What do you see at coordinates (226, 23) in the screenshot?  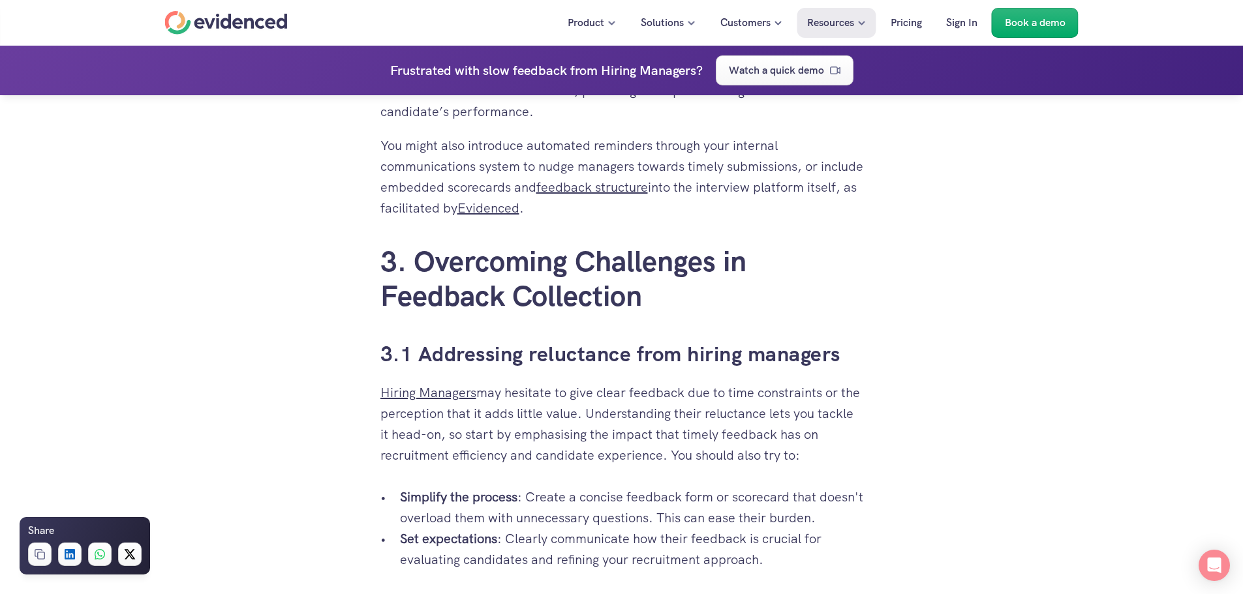 I see `a: Home` at bounding box center [226, 23].